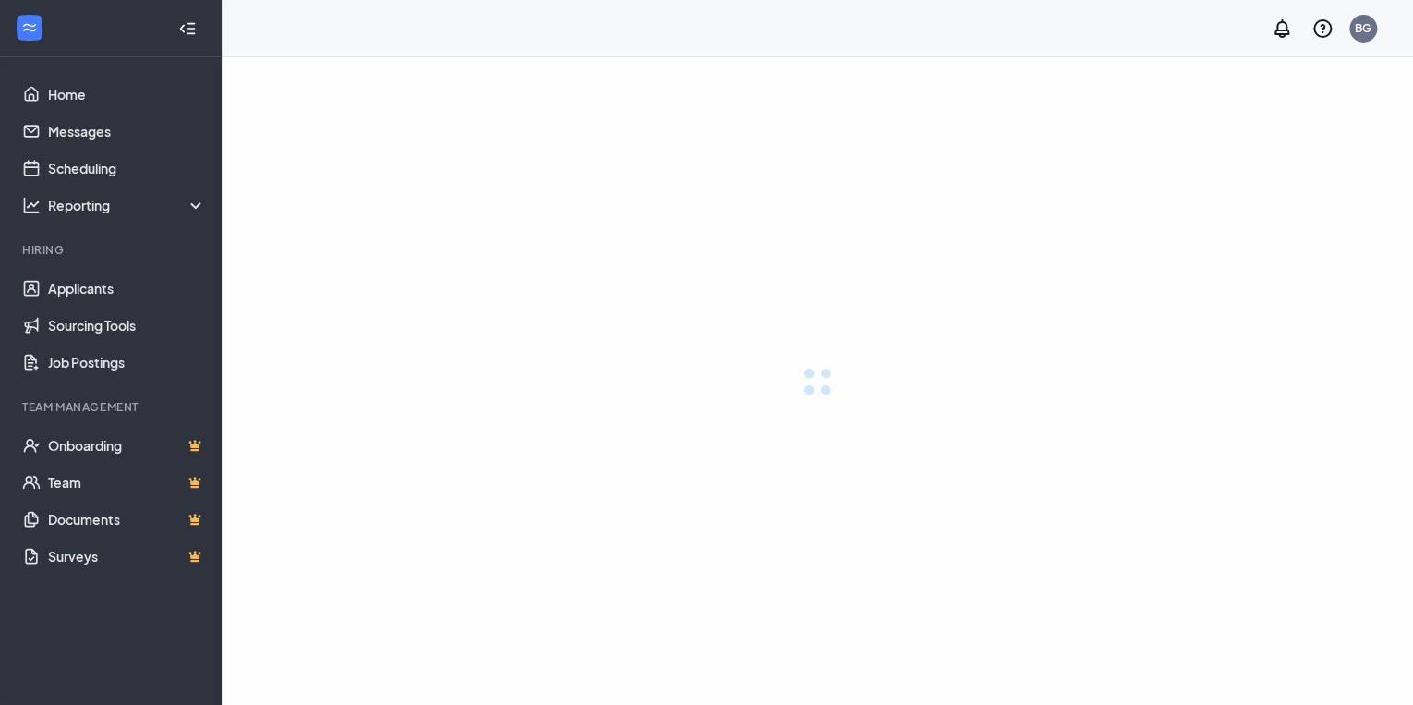  Describe the element at coordinates (126, 362) in the screenshot. I see `a: Job Postings` at that location.